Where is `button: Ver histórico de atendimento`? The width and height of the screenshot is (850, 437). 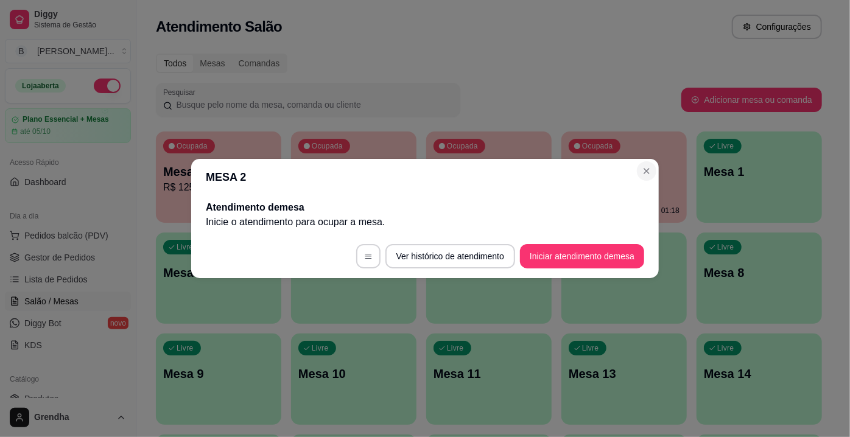 button: Ver histórico de atendimento is located at coordinates (450, 256).